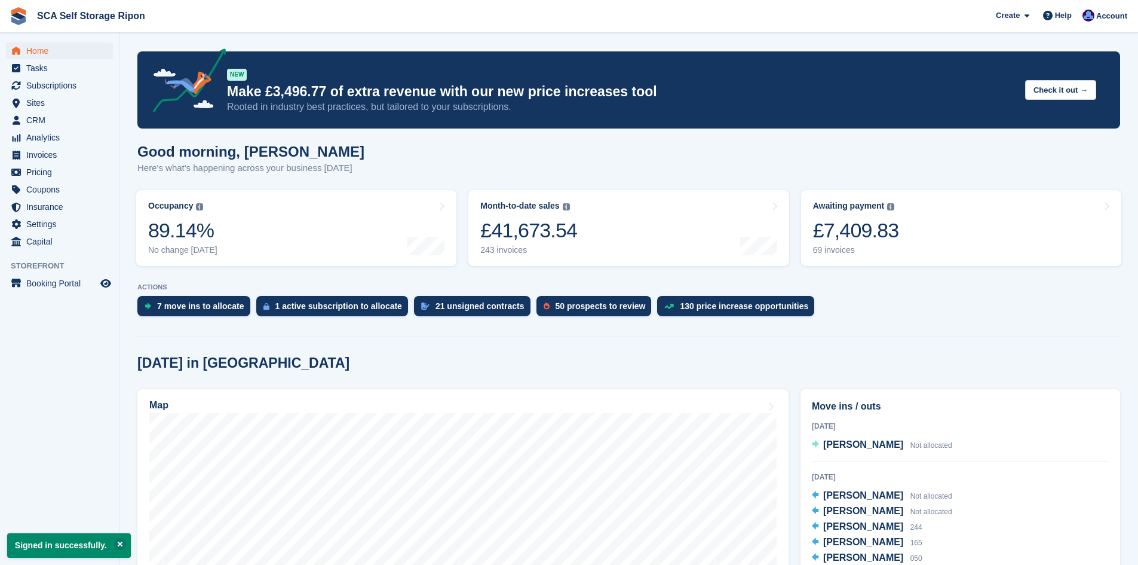  I want to click on span: Create, so click(1008, 16).